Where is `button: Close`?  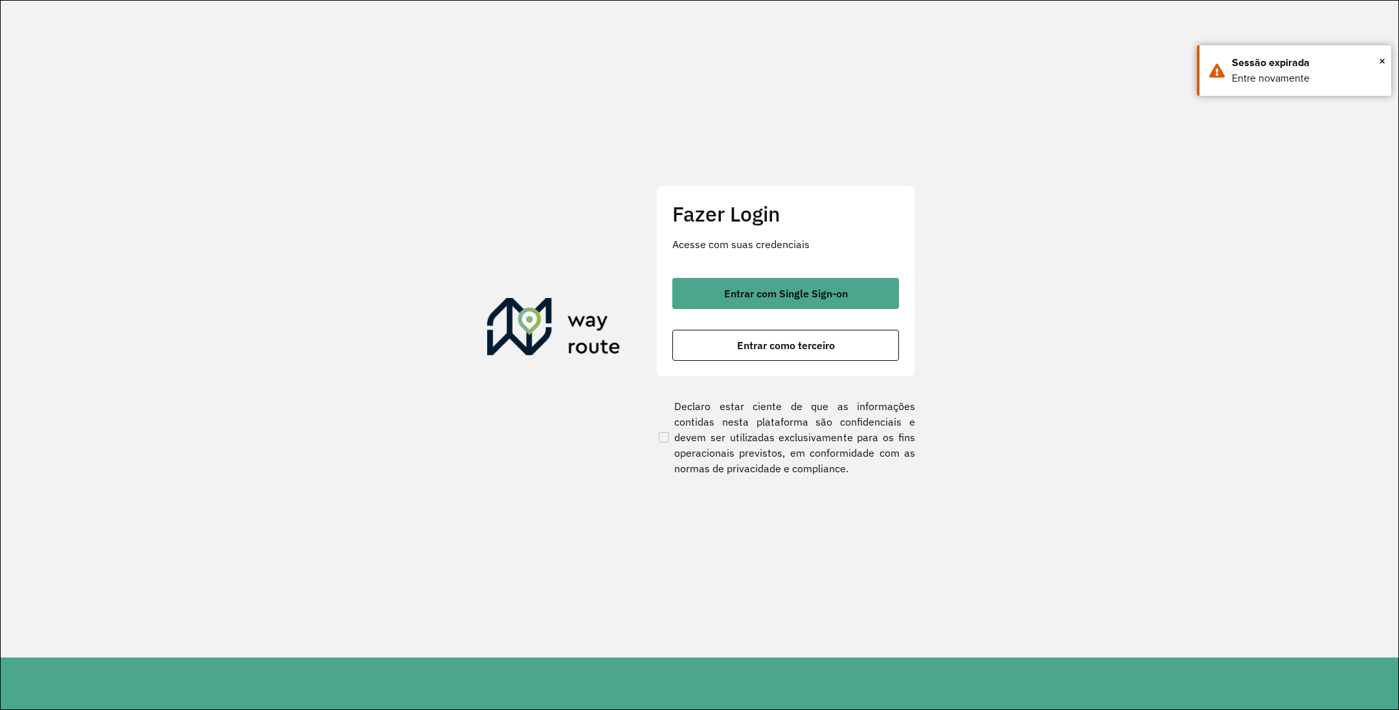
button: Close is located at coordinates (1382, 61).